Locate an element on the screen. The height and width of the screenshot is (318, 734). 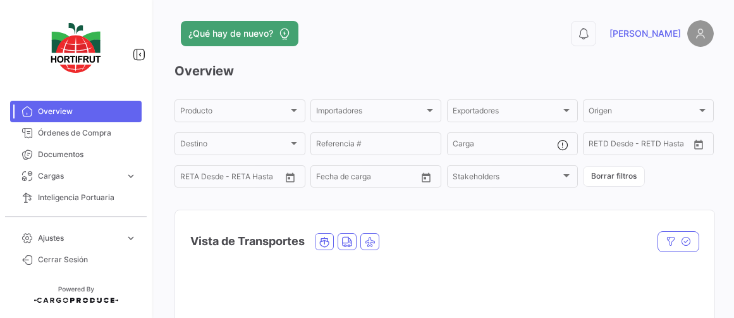
span: Documentos is located at coordinates (87, 154).